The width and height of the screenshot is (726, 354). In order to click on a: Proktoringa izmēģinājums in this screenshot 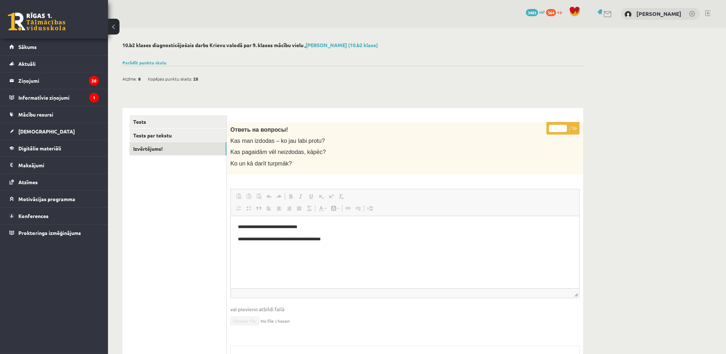, I will do `click(54, 233)`.